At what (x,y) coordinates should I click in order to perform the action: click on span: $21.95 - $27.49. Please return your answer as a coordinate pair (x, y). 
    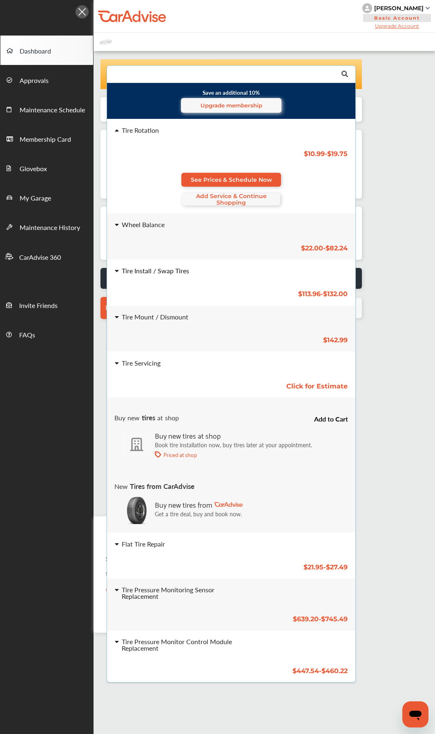
    Looking at the image, I should click on (325, 567).